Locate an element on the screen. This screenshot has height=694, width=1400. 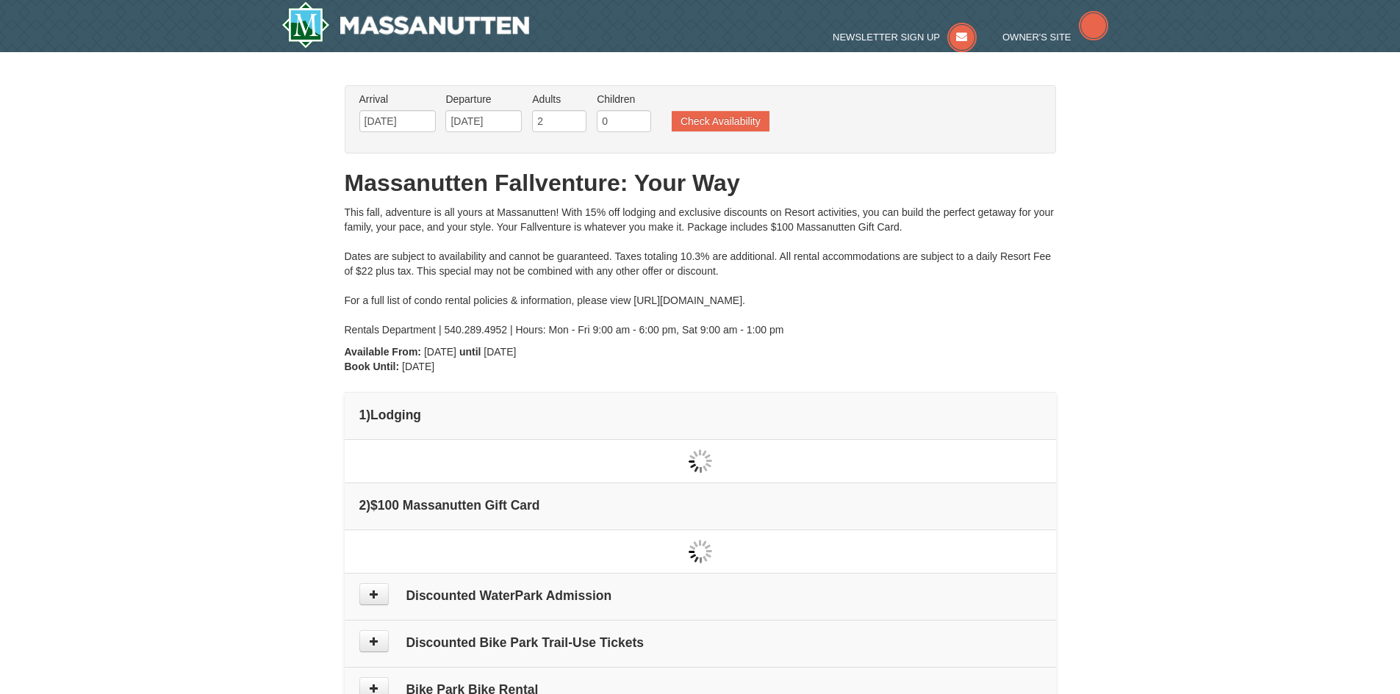
button: Check Availability is located at coordinates (720, 121).